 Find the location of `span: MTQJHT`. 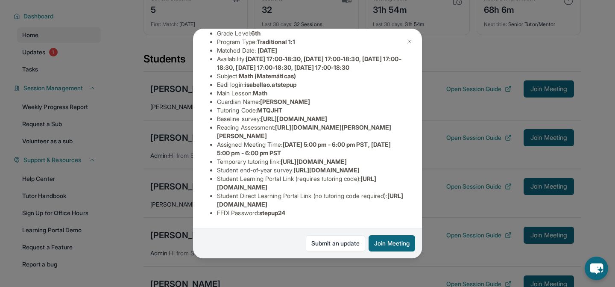

span: MTQJHT is located at coordinates (270, 110).